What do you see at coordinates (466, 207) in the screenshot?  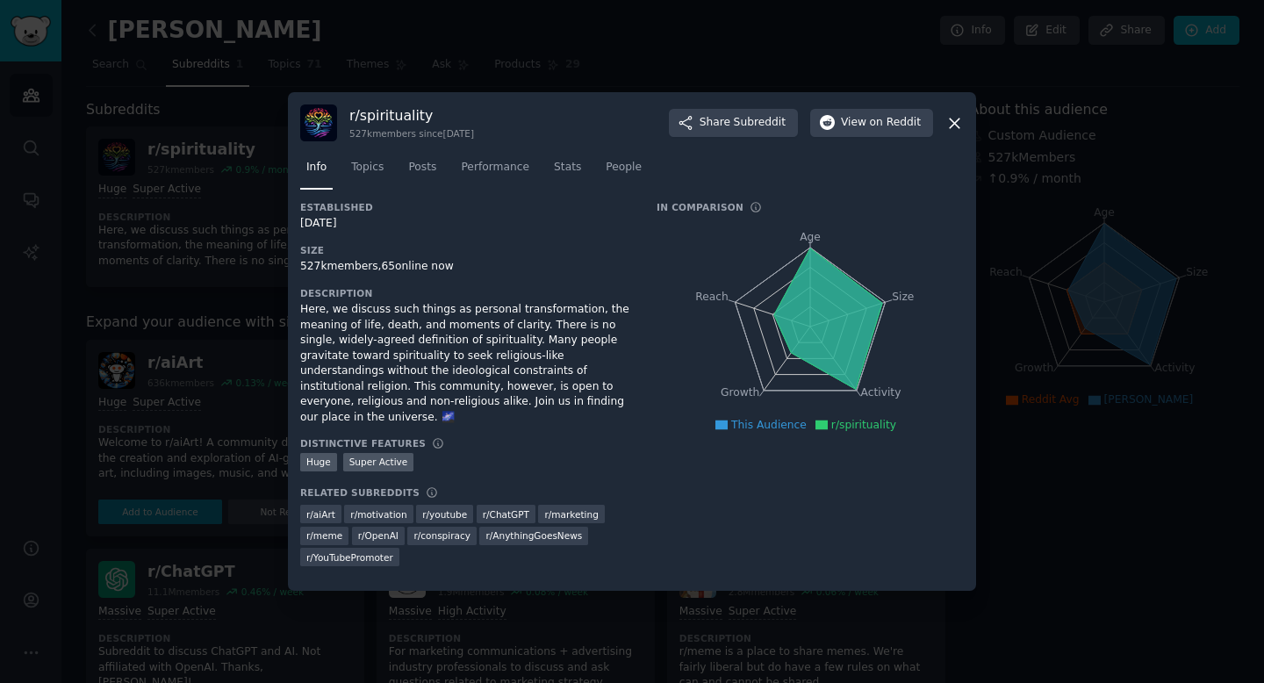 I see `h3: Established` at bounding box center [466, 207].